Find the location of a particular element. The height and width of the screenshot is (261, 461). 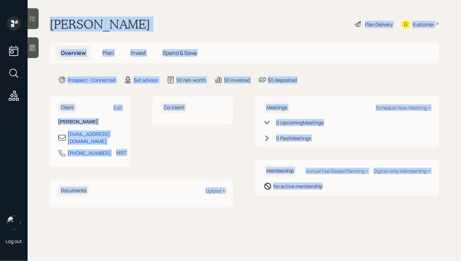

h6: Client is located at coordinates (67, 107).